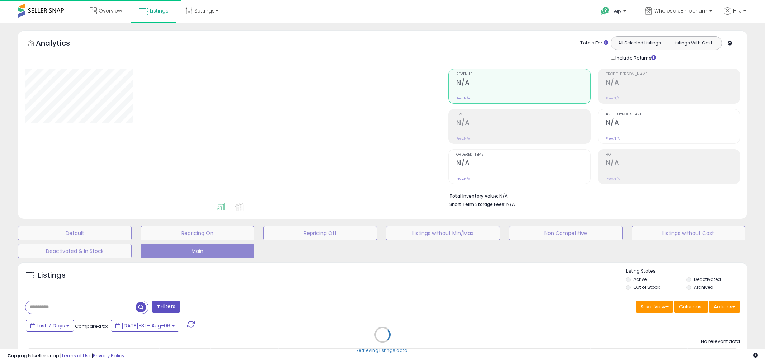  Describe the element at coordinates (605, 11) in the screenshot. I see `i: Get Help` at that location.